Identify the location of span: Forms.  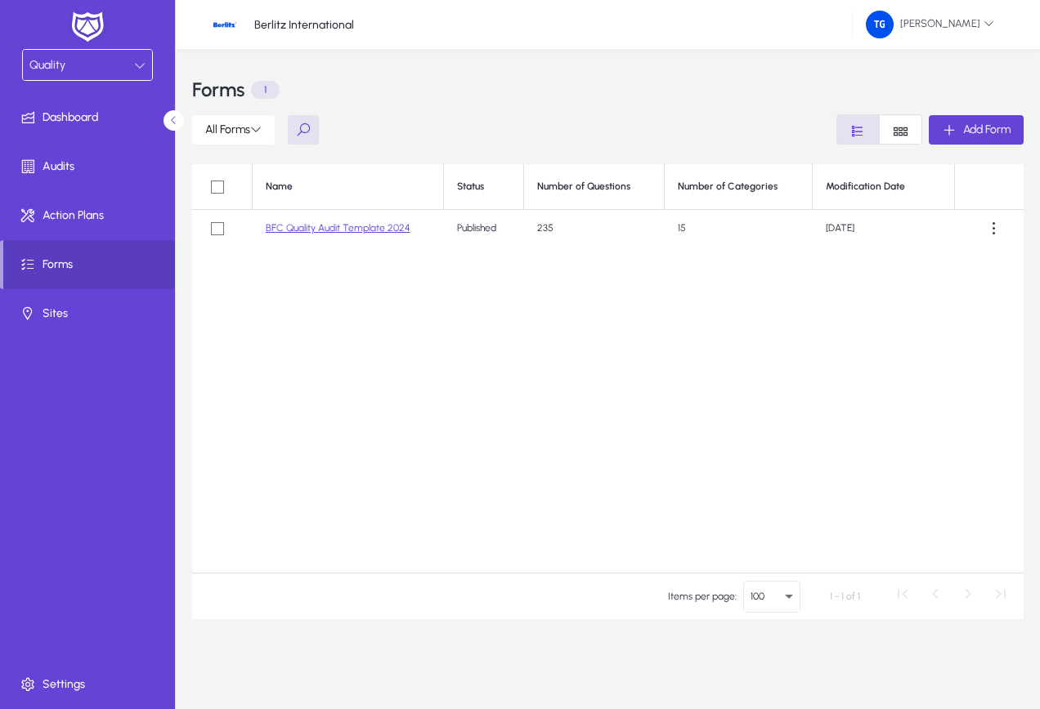
(89, 265).